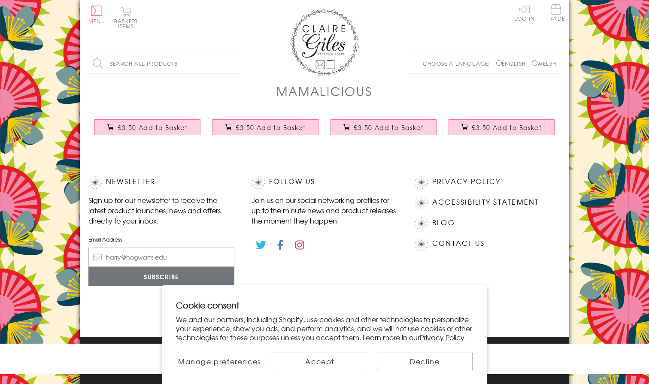 This screenshot has height=384, width=649. What do you see at coordinates (425, 361) in the screenshot?
I see `button: Decline` at bounding box center [425, 361].